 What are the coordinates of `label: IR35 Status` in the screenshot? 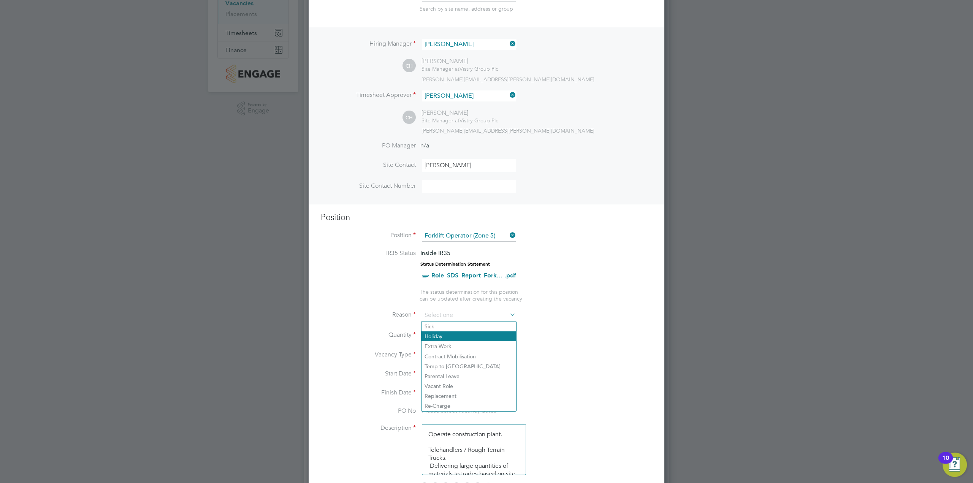 It's located at (368, 253).